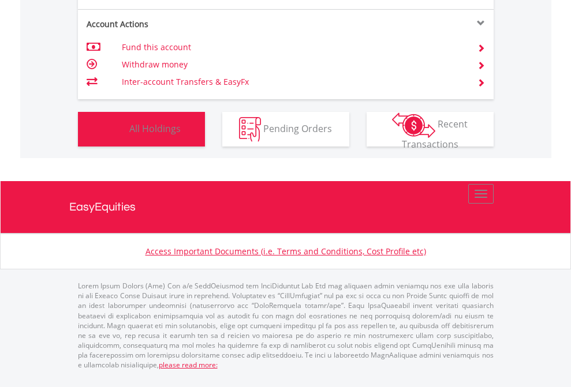 Image resolution: width=571 pixels, height=387 pixels. I want to click on img: holdings-wht.png, so click(114, 129).